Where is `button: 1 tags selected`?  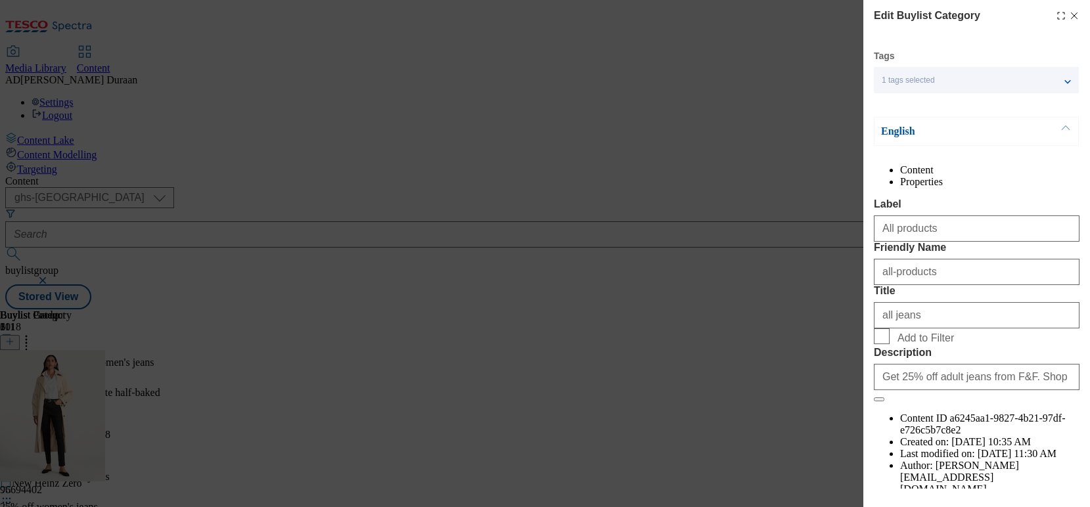 button: 1 tags selected is located at coordinates (976, 80).